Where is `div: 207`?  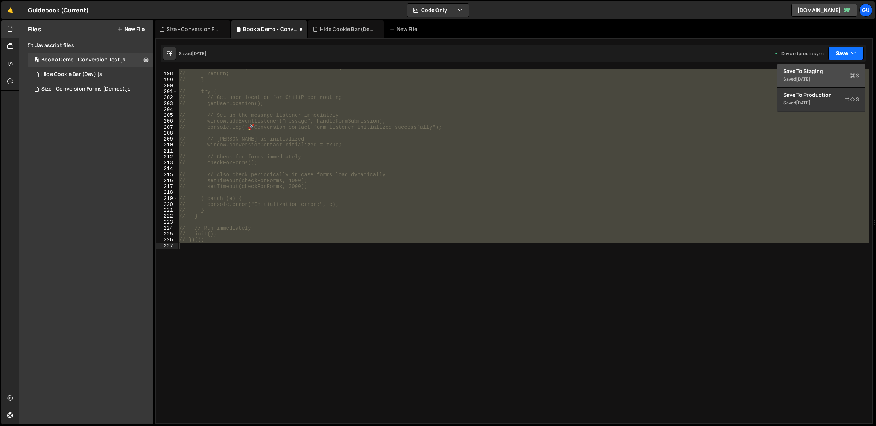
div: 207 is located at coordinates (167, 127).